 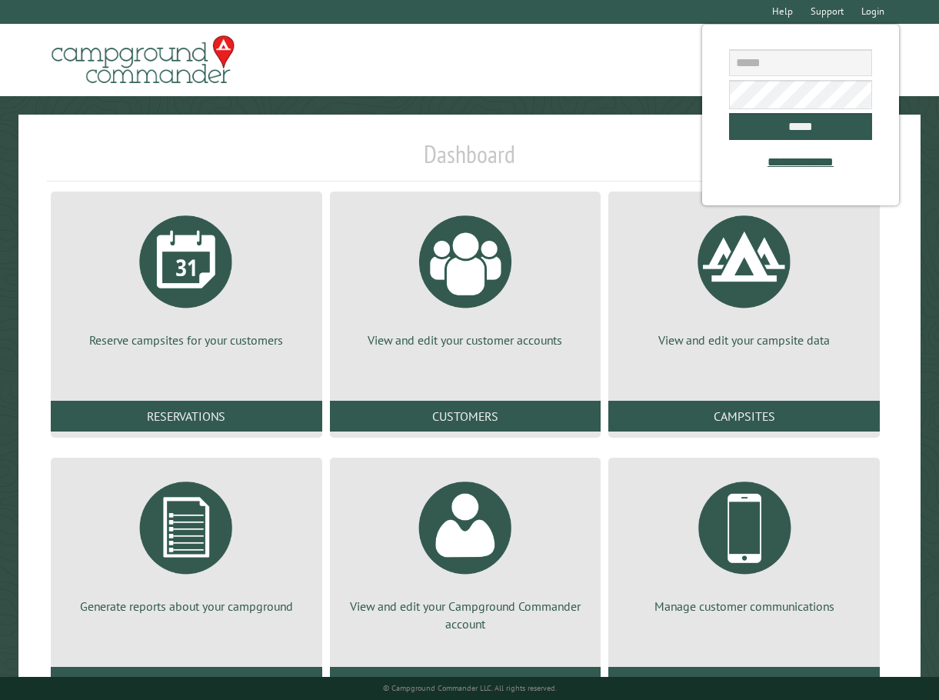 What do you see at coordinates (465, 340) in the screenshot?
I see `p: View and edit your customer accounts` at bounding box center [465, 340].